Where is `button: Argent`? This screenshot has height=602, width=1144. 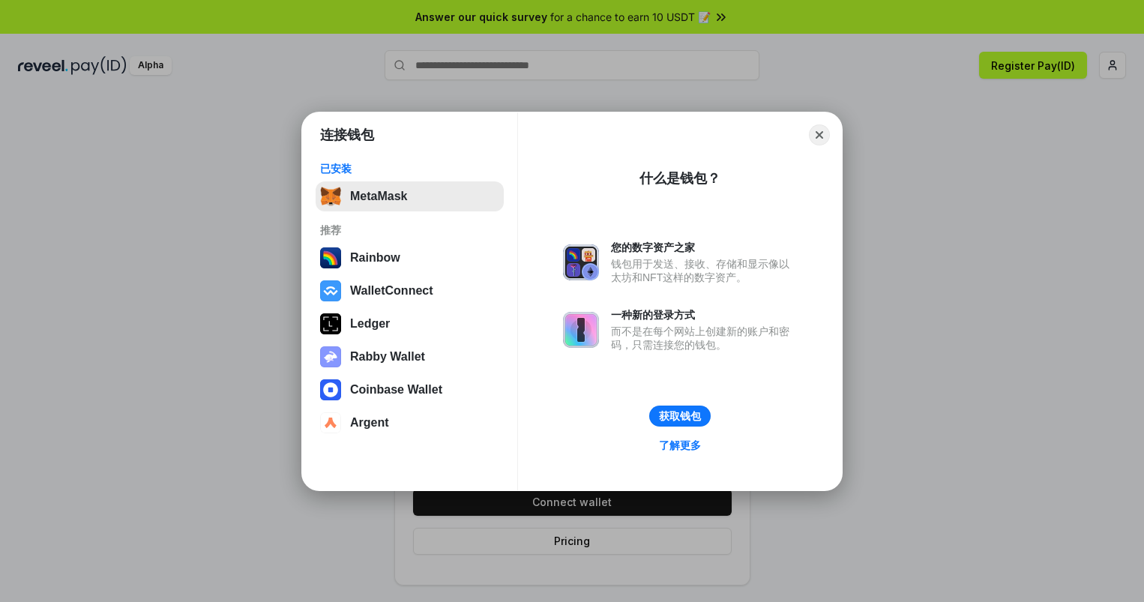 button: Argent is located at coordinates (409, 423).